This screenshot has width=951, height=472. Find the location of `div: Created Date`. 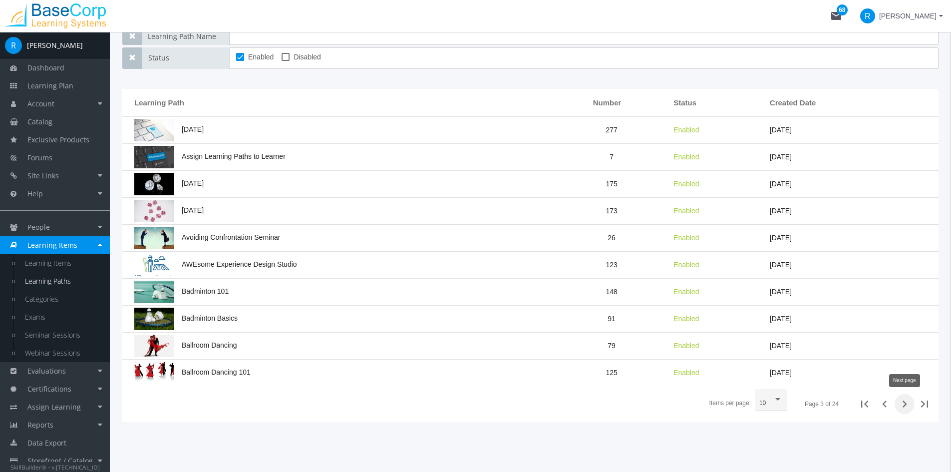

div: Created Date is located at coordinates (797, 102).